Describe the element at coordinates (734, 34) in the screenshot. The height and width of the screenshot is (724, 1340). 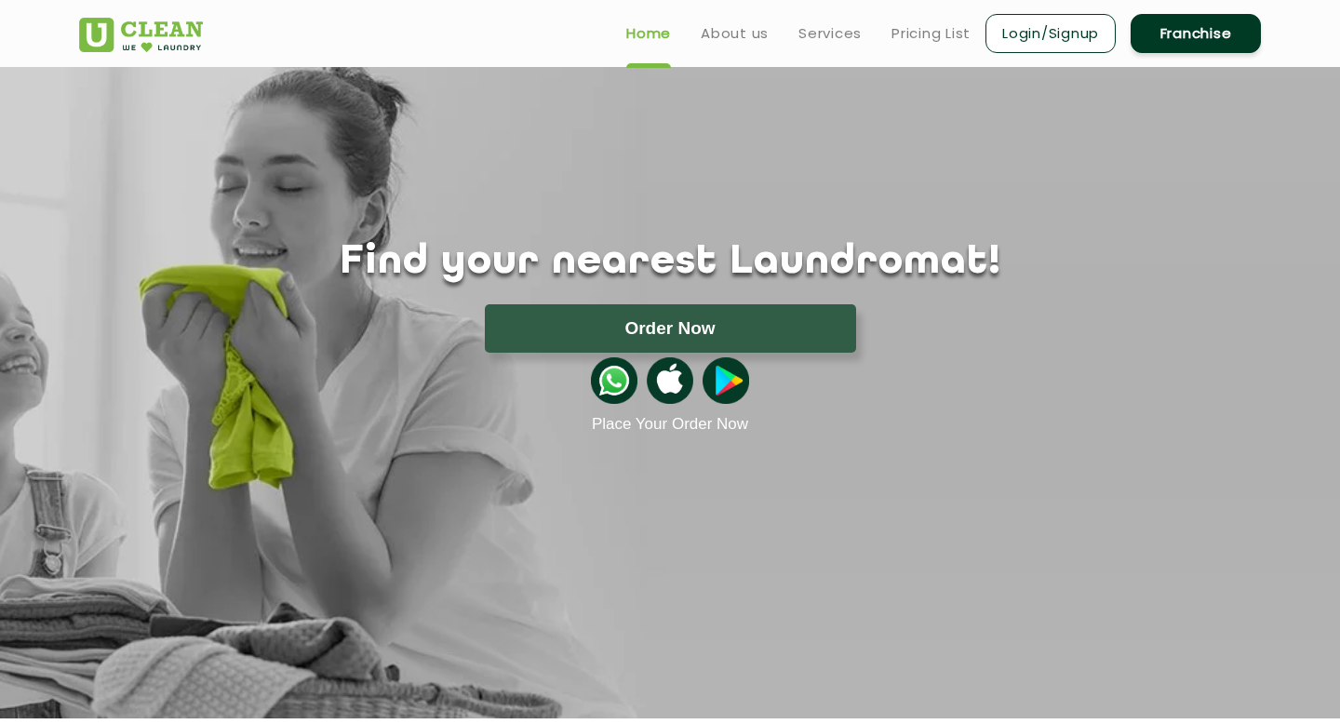
I see `a: About us` at that location.